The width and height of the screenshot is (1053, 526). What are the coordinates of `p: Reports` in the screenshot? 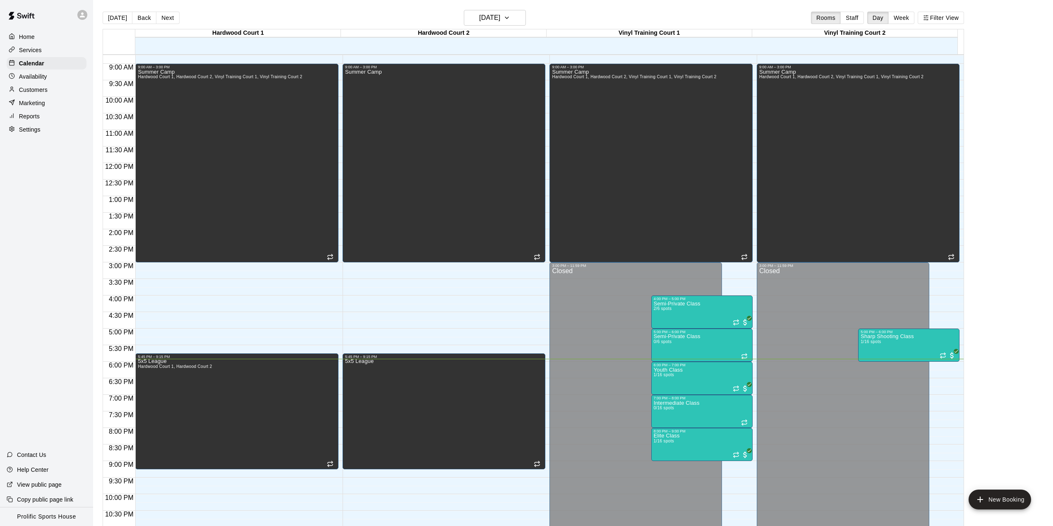 It's located at (29, 116).